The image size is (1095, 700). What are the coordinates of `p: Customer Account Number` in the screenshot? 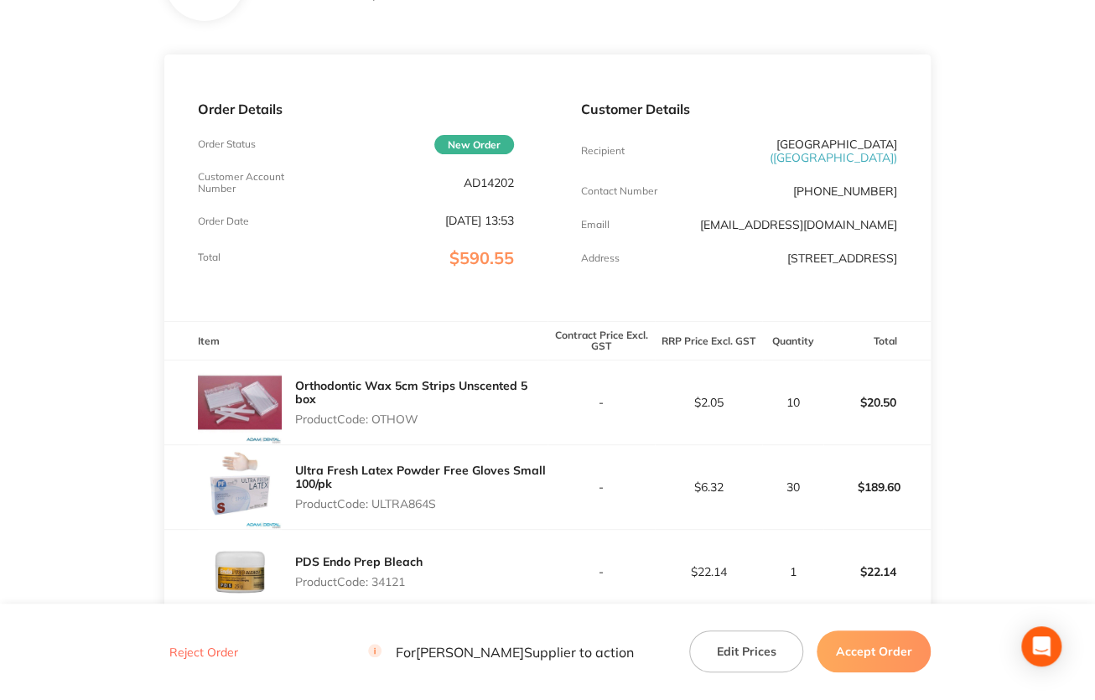 It's located at (251, 183).